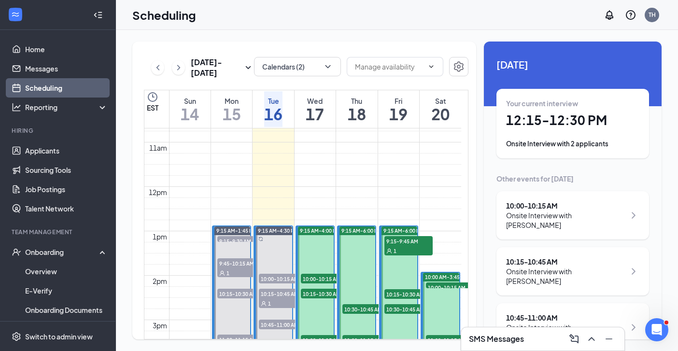 The width and height of the screenshot is (678, 351). Describe the element at coordinates (98, 15) in the screenshot. I see `svg: Collapse` at that location.